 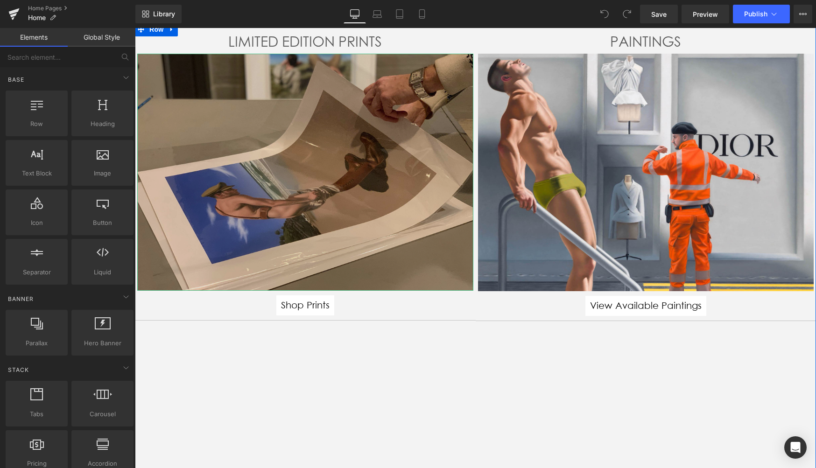 What do you see at coordinates (21, 299) in the screenshot?
I see `span: Banner` at bounding box center [21, 299].